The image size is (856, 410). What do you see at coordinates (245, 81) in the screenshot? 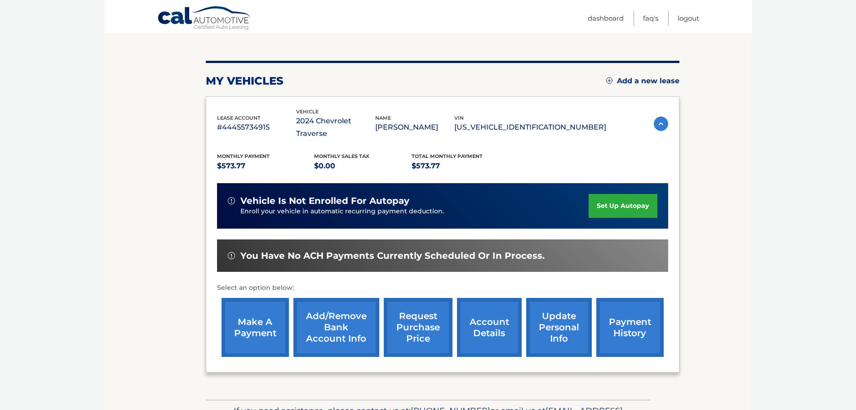
I see `h2: my vehicles` at bounding box center [245, 81].